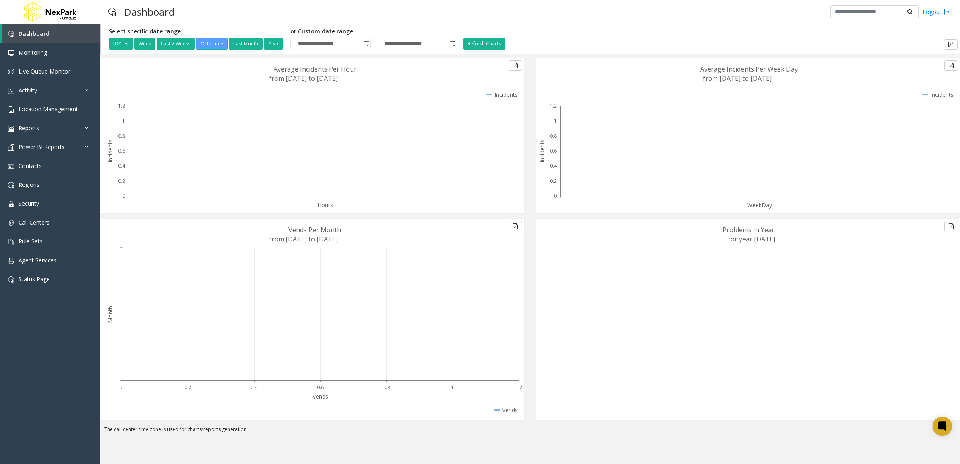 This screenshot has width=960, height=464. Describe the element at coordinates (149, 12) in the screenshot. I see `h3: Dashboard` at that location.